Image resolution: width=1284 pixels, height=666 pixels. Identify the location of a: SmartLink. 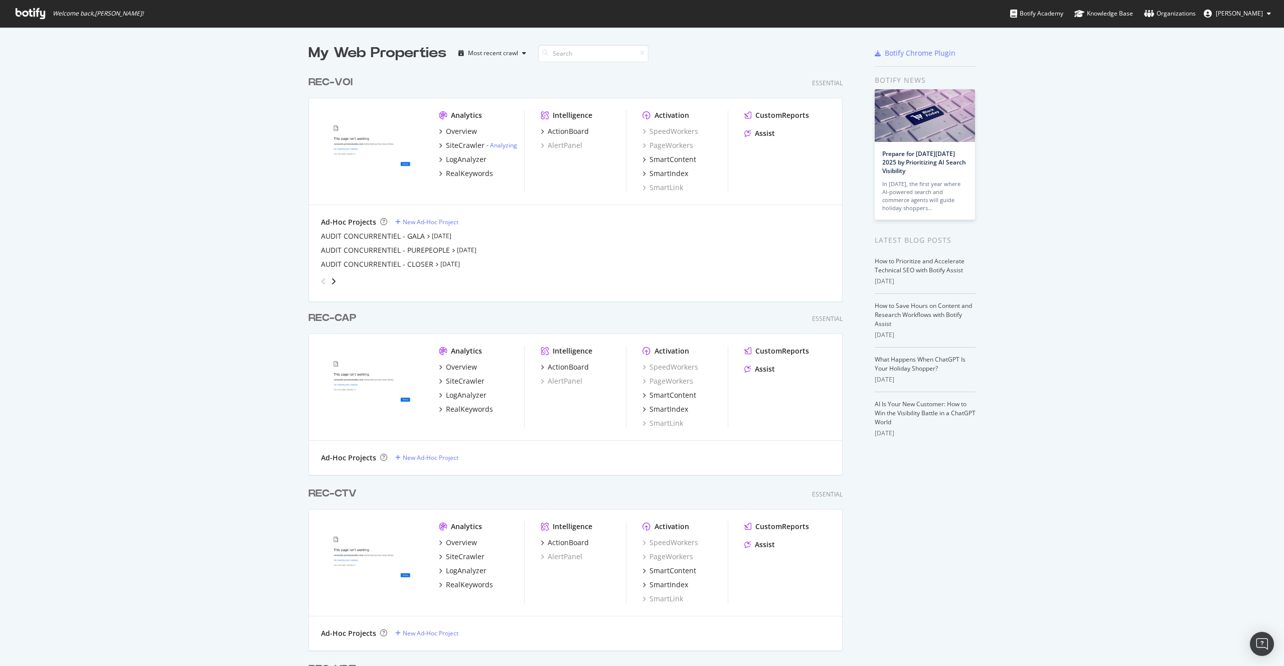
(663, 599).